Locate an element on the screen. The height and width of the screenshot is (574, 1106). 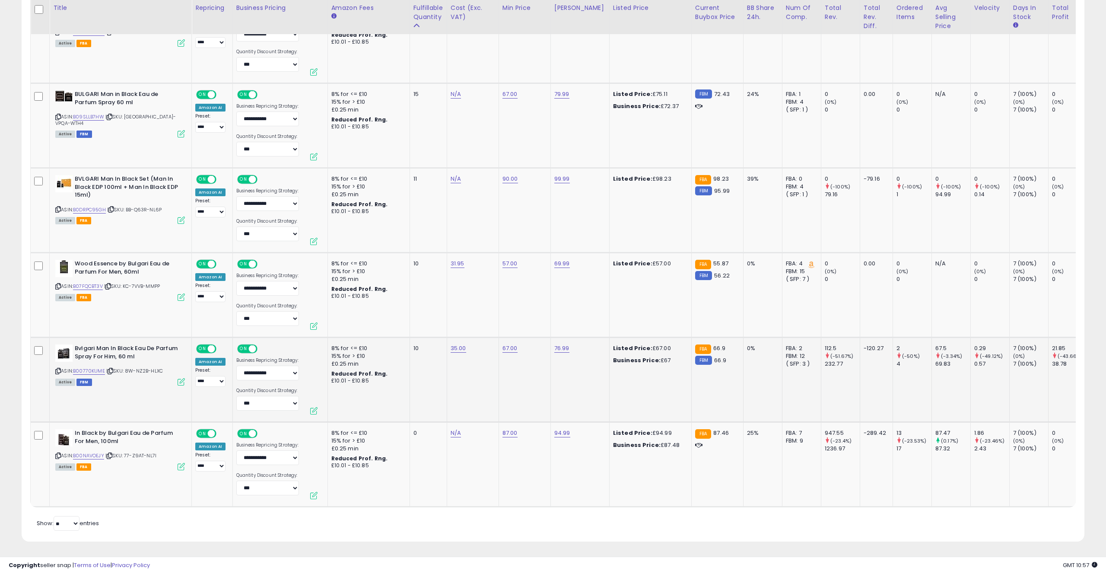
div: Listed Price is located at coordinates (650, 8).